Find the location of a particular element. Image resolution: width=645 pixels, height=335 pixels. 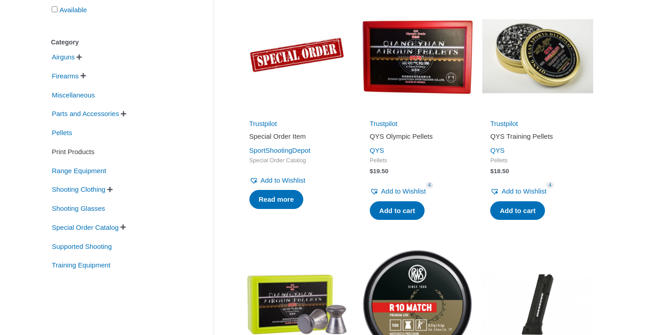

span: Training Equipment is located at coordinates (82, 265).